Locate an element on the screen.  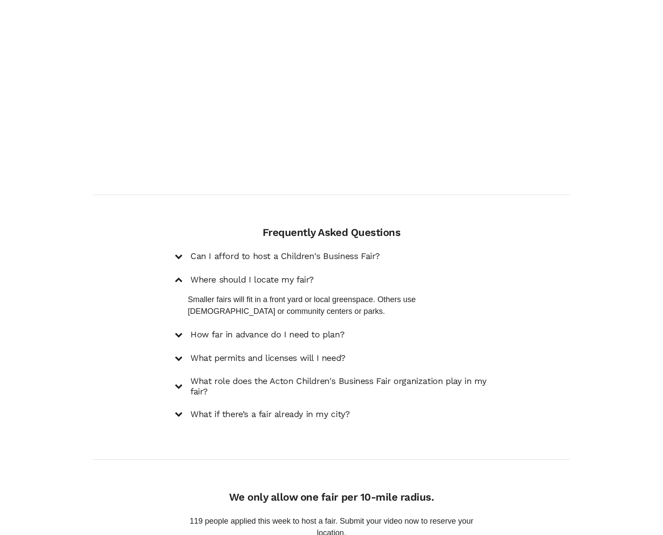
h4: We only allow one fair per 10-mile radius. is located at coordinates (331, 497).